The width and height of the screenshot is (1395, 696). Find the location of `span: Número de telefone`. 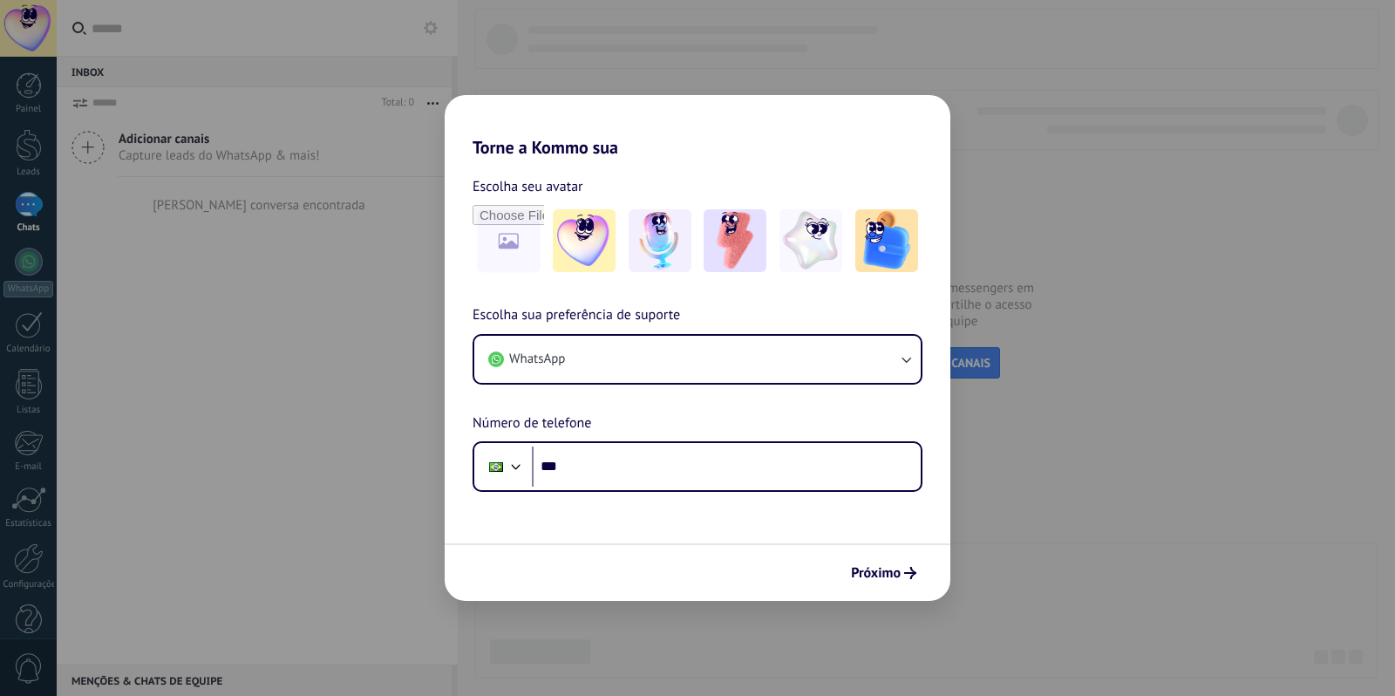

span: Número de telefone is located at coordinates (532, 424).